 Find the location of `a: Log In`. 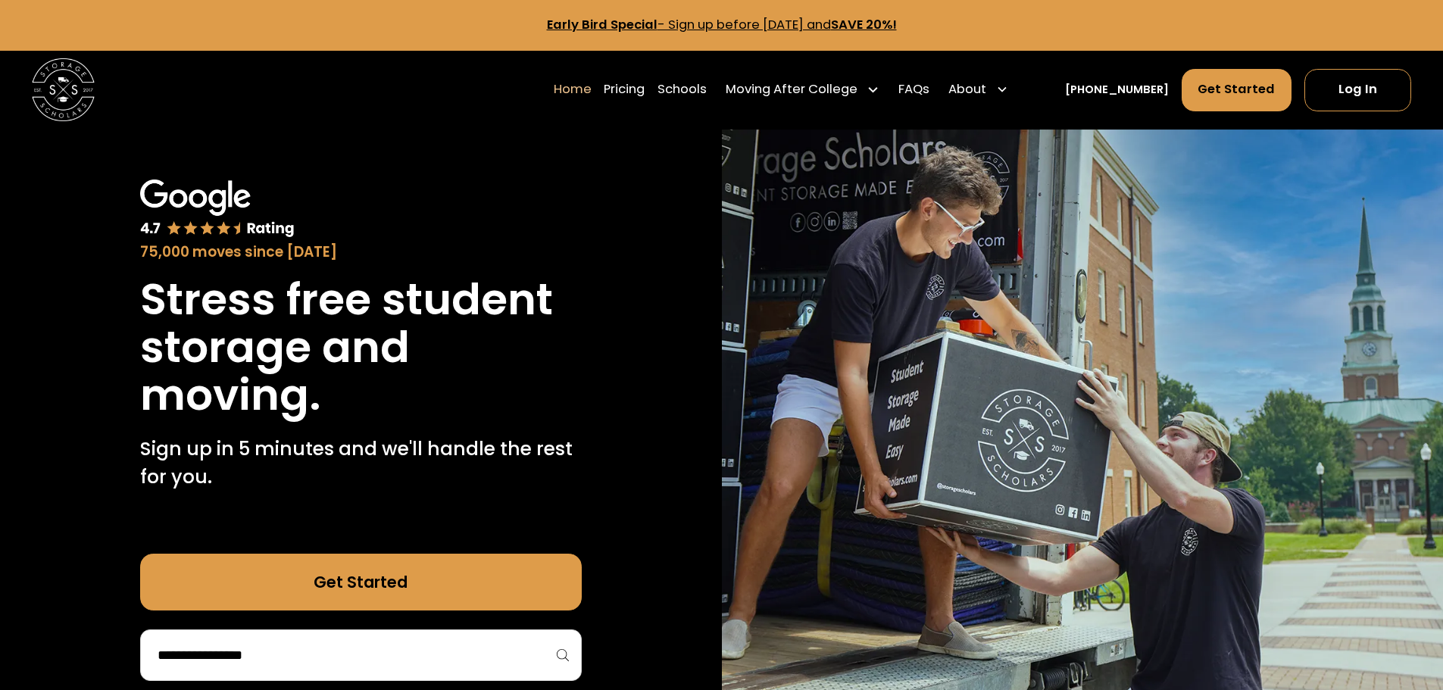

a: Log In is located at coordinates (1357, 90).